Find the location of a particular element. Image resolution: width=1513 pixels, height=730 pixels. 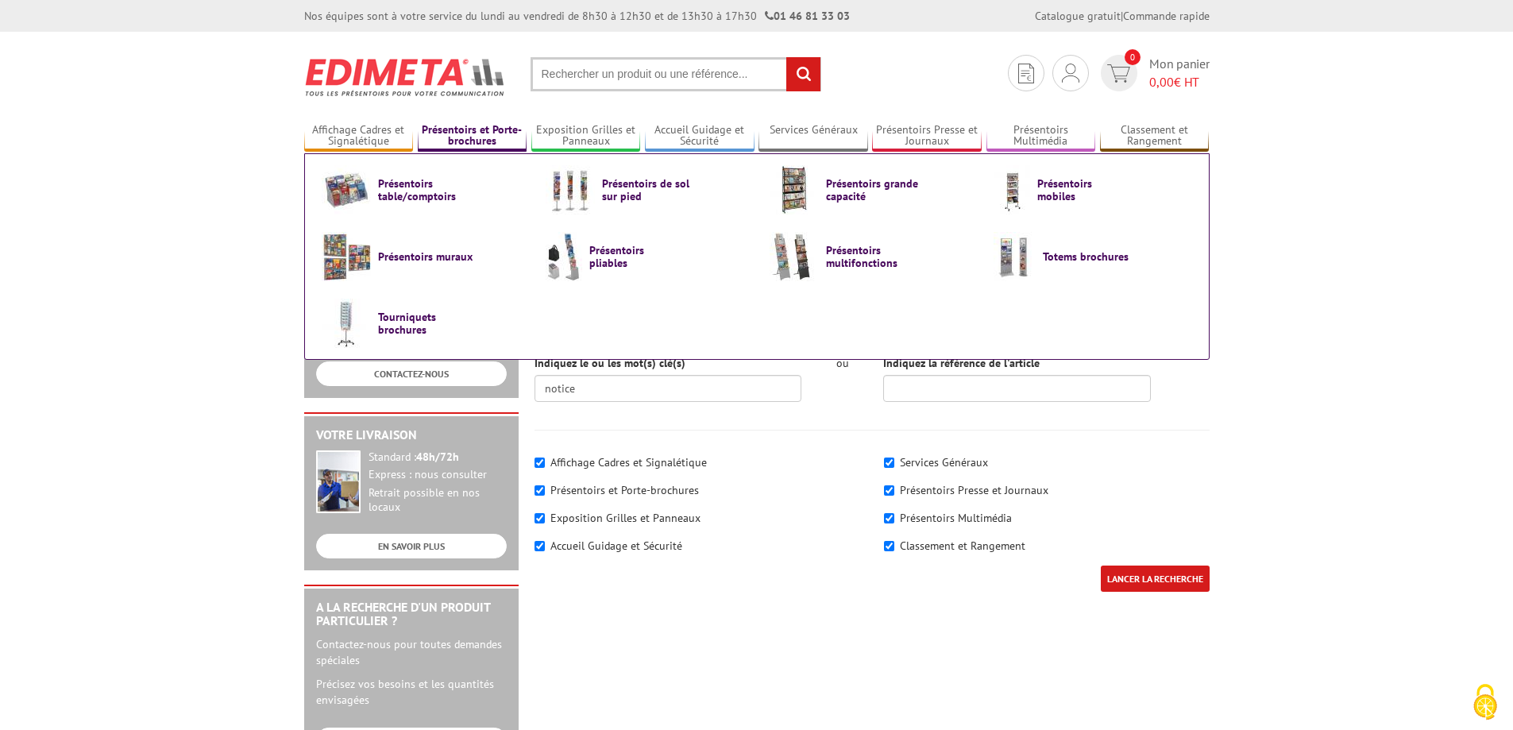

div: ou is located at coordinates (842, 363).